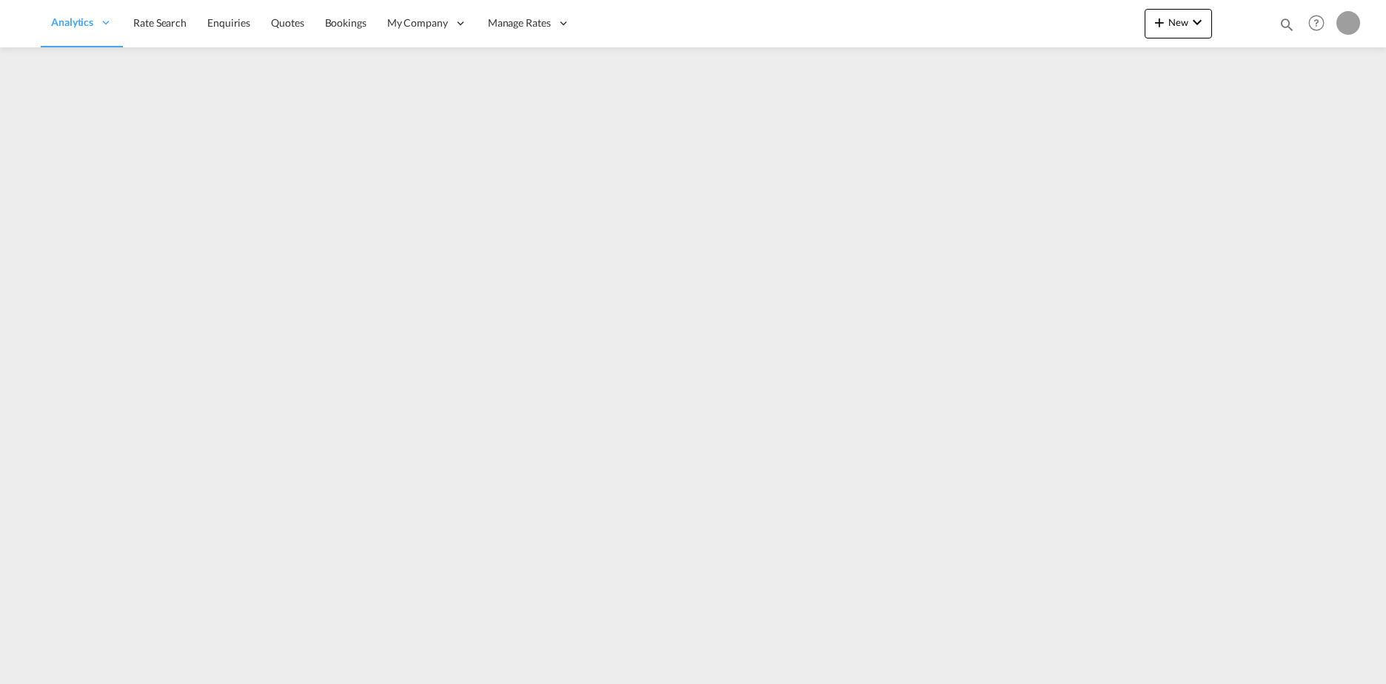 This screenshot has height=684, width=1386. What do you see at coordinates (418, 23) in the screenshot?
I see `span: My Company` at bounding box center [418, 23].